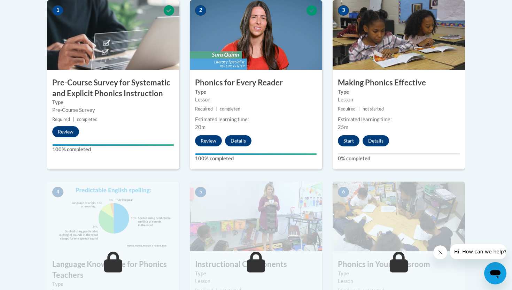 The image size is (512, 290). I want to click on span: 5, so click(201, 192).